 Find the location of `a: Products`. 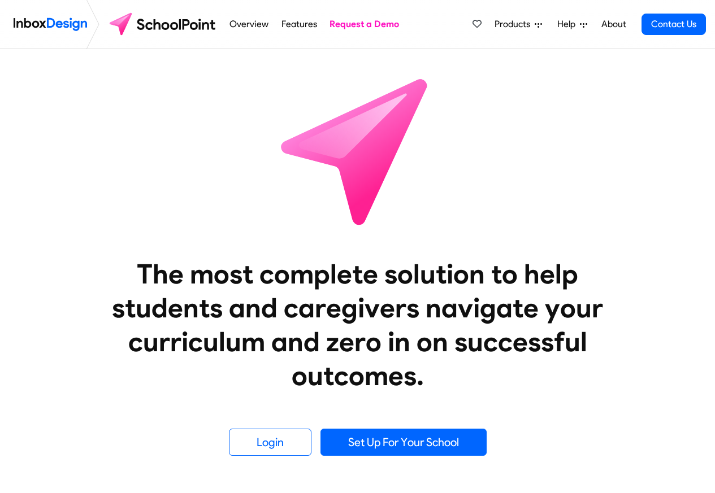

a: Products is located at coordinates (518, 24).